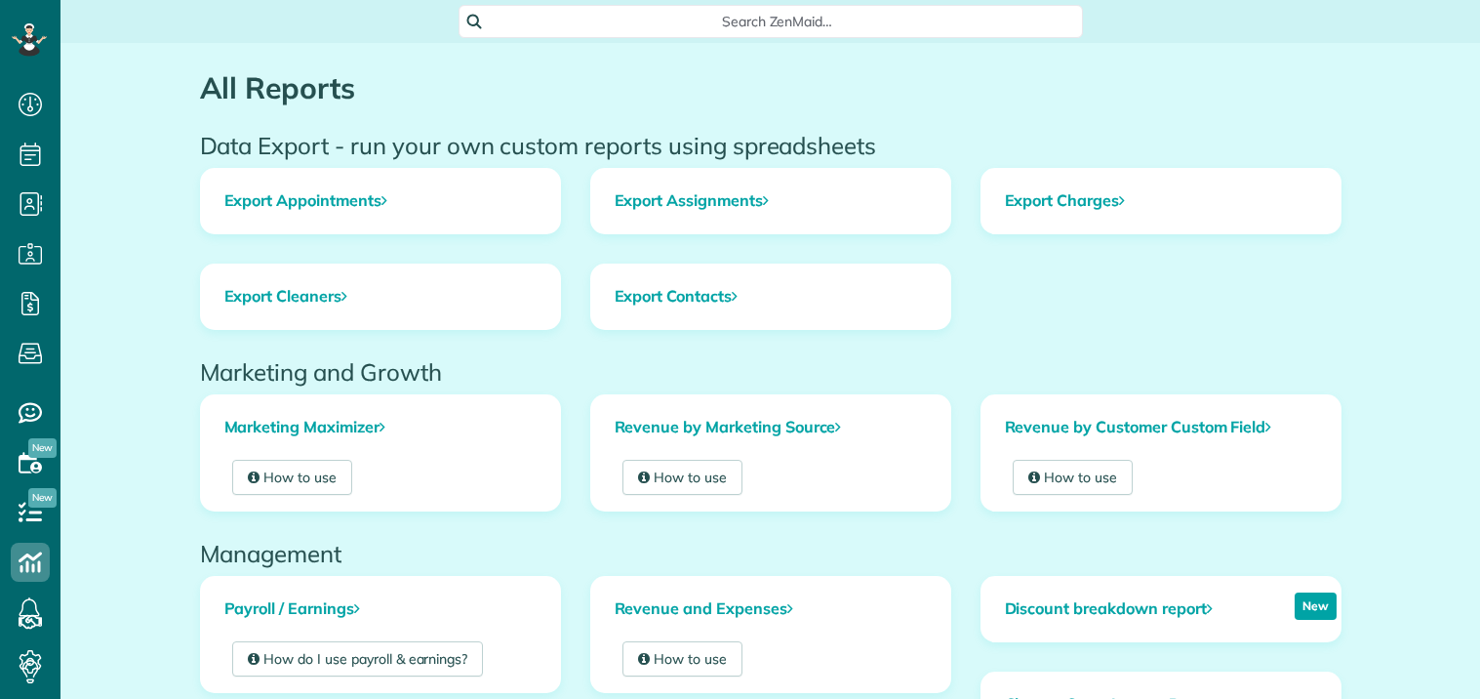  Describe the element at coordinates (1315, 606) in the screenshot. I see `p: New` at that location.